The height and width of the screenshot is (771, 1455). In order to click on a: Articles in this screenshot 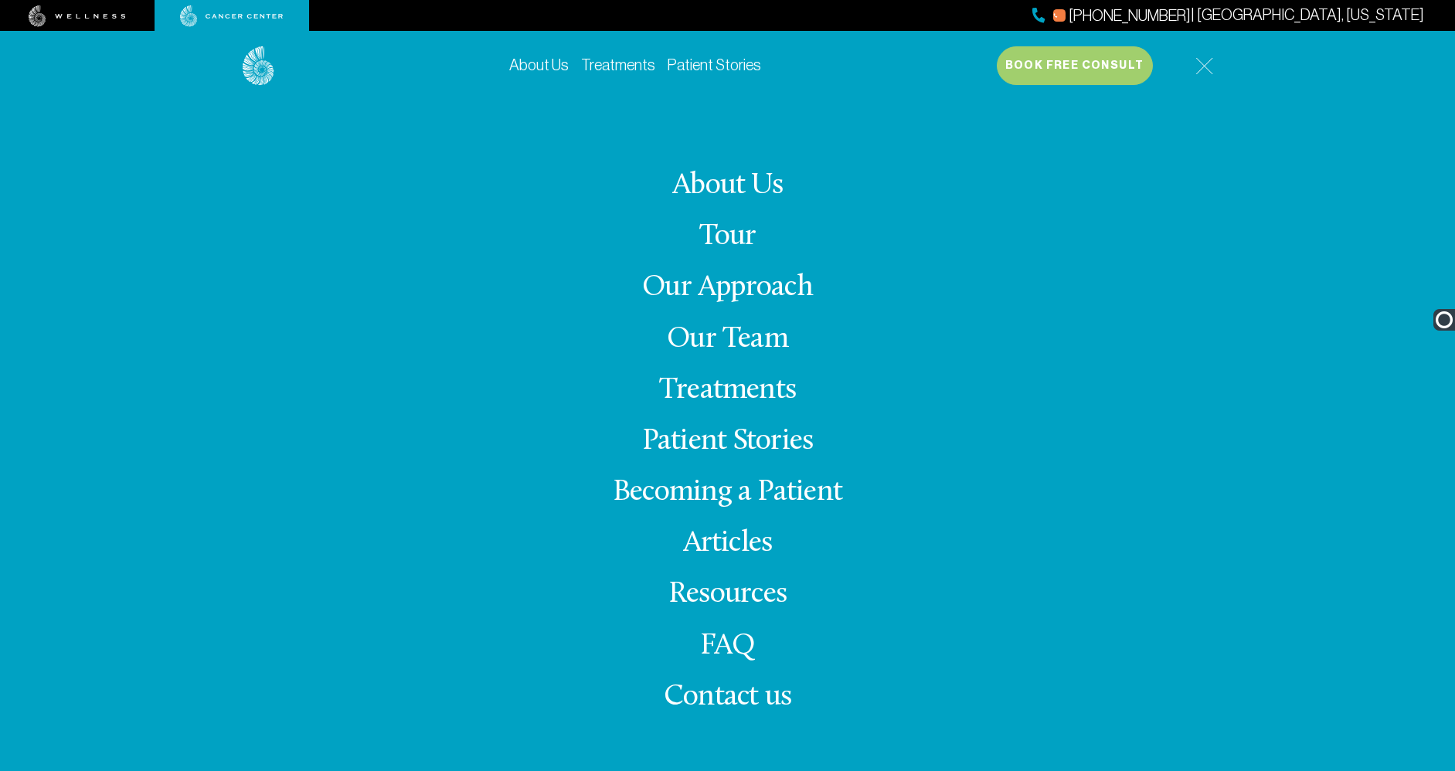, I will do `click(728, 543)`.